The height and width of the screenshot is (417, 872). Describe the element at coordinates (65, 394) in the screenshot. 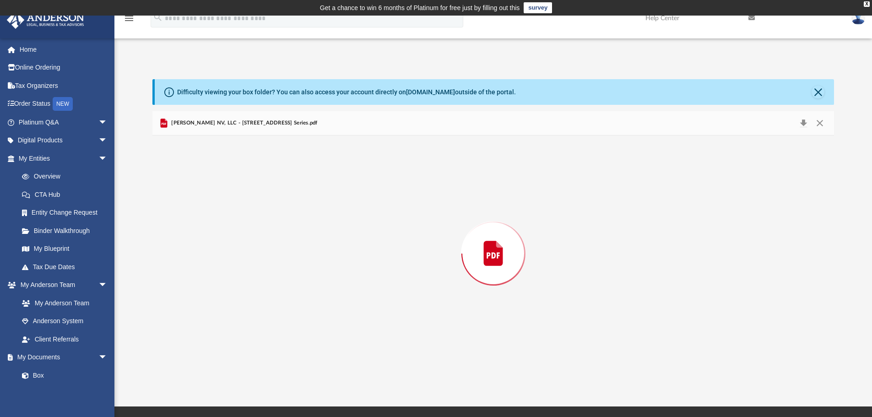

I see `a: Meeting Minutes` at that location.